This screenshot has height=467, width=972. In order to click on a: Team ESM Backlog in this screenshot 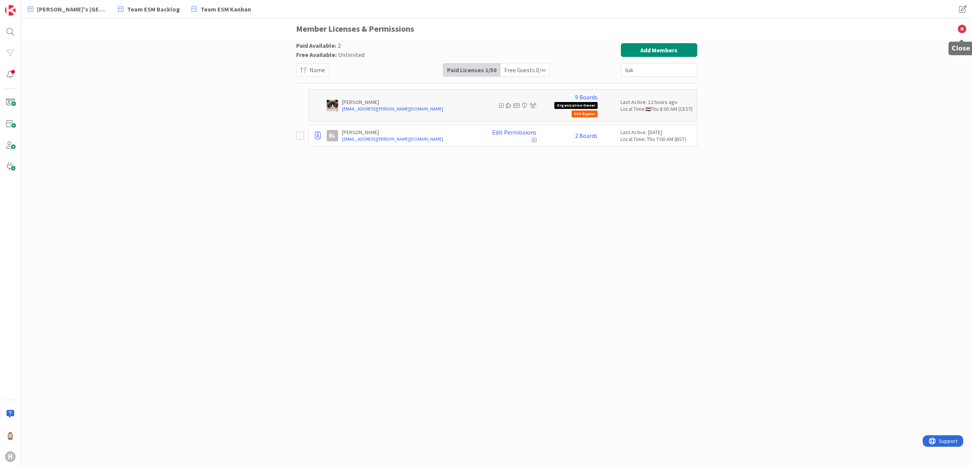, I will do `click(149, 9)`.